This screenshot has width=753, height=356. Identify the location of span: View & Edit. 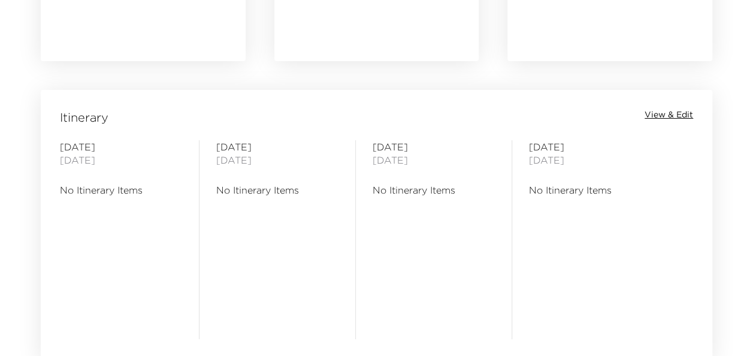
(668, 115).